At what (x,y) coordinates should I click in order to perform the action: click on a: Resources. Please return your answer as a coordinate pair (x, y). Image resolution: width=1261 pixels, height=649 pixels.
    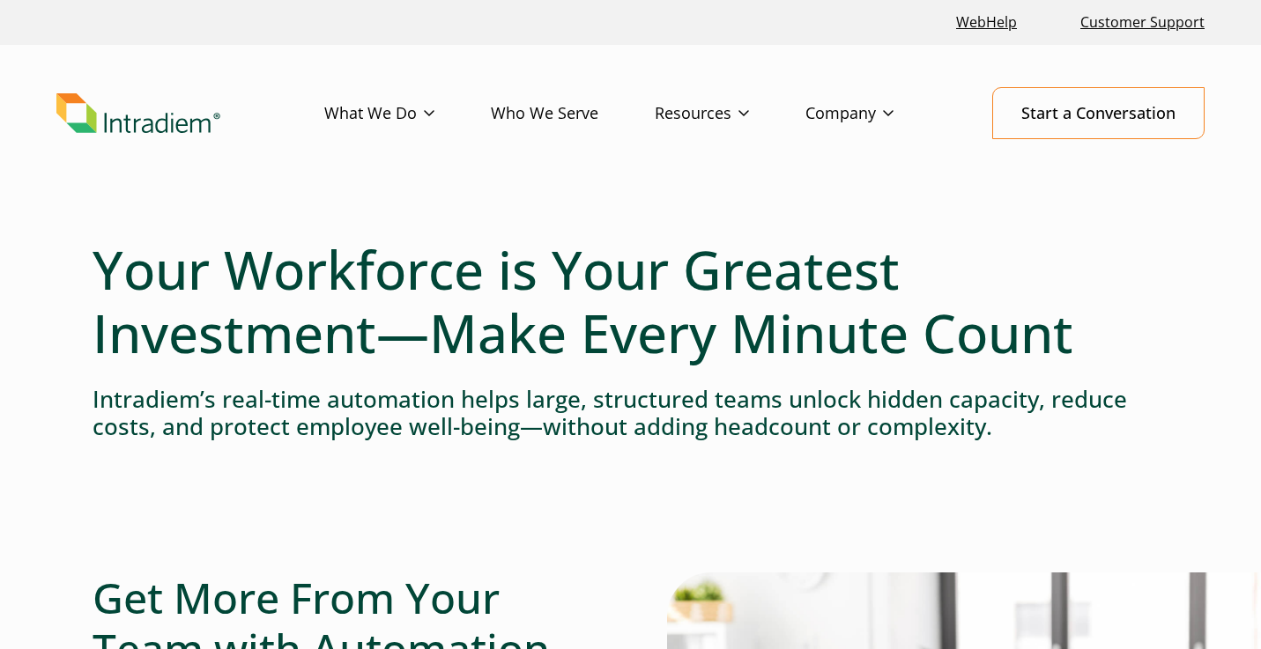
    Looking at the image, I should click on (729, 114).